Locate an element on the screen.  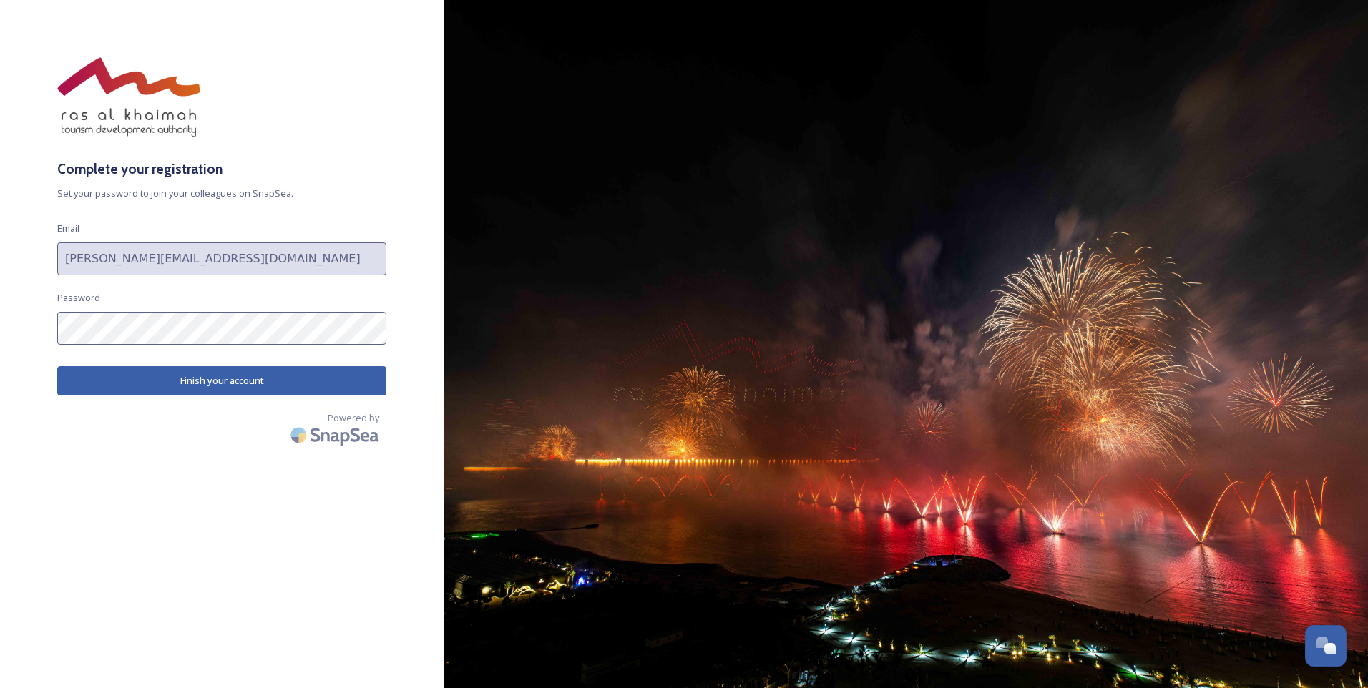
span: Password is located at coordinates (79, 298).